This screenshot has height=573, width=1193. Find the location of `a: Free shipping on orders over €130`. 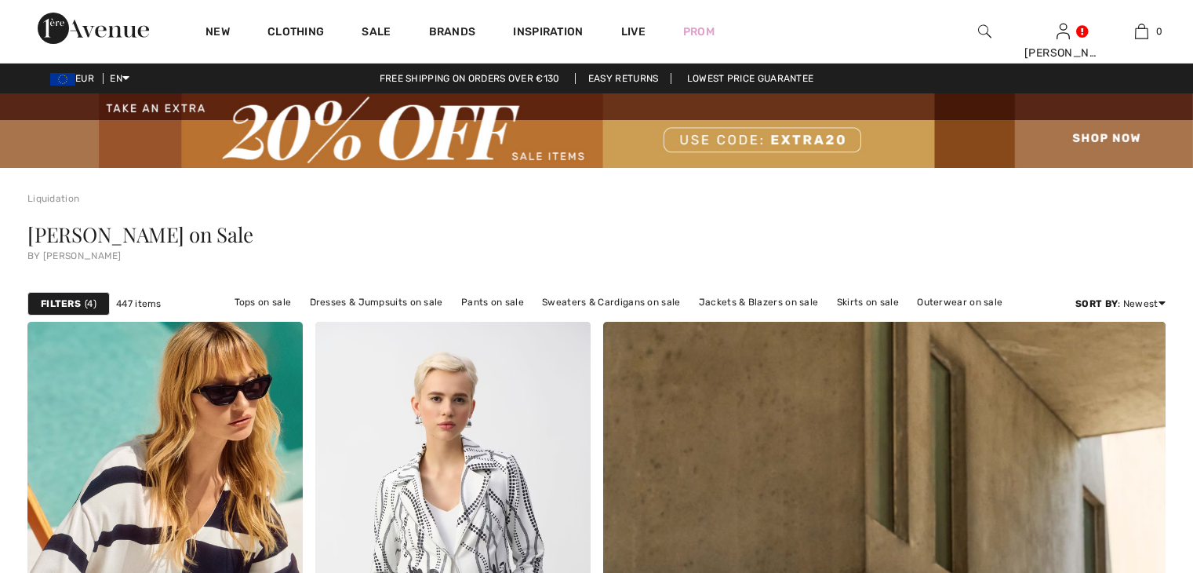

a: Free shipping on orders over €130 is located at coordinates (470, 78).